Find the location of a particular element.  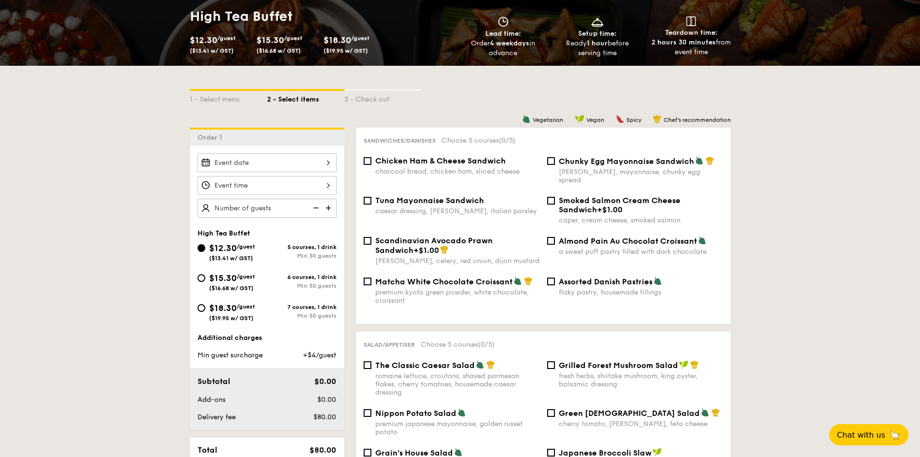

input: Matcha White Chocolate Croissantpremium kyoto green powder, white chocolate, croissant is located at coordinates (368, 281).